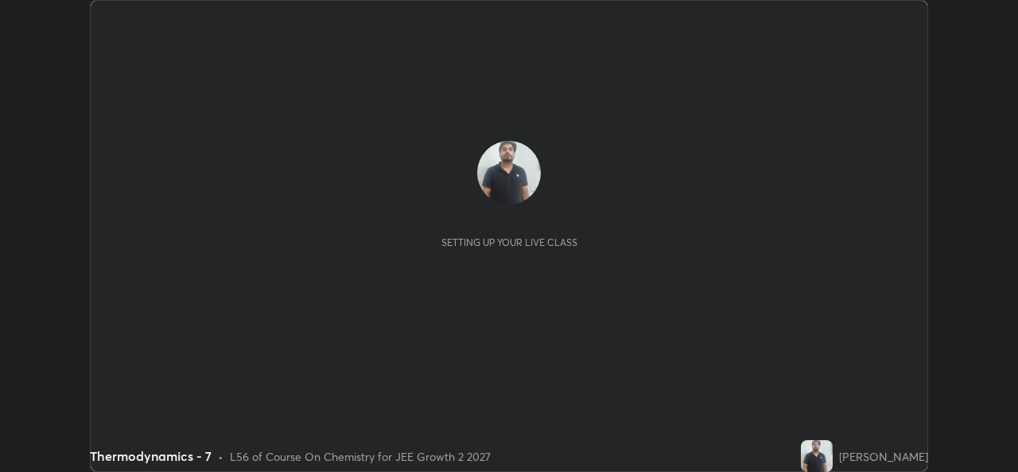  Describe the element at coordinates (509, 242) in the screenshot. I see `div: Setting up your live class` at that location.